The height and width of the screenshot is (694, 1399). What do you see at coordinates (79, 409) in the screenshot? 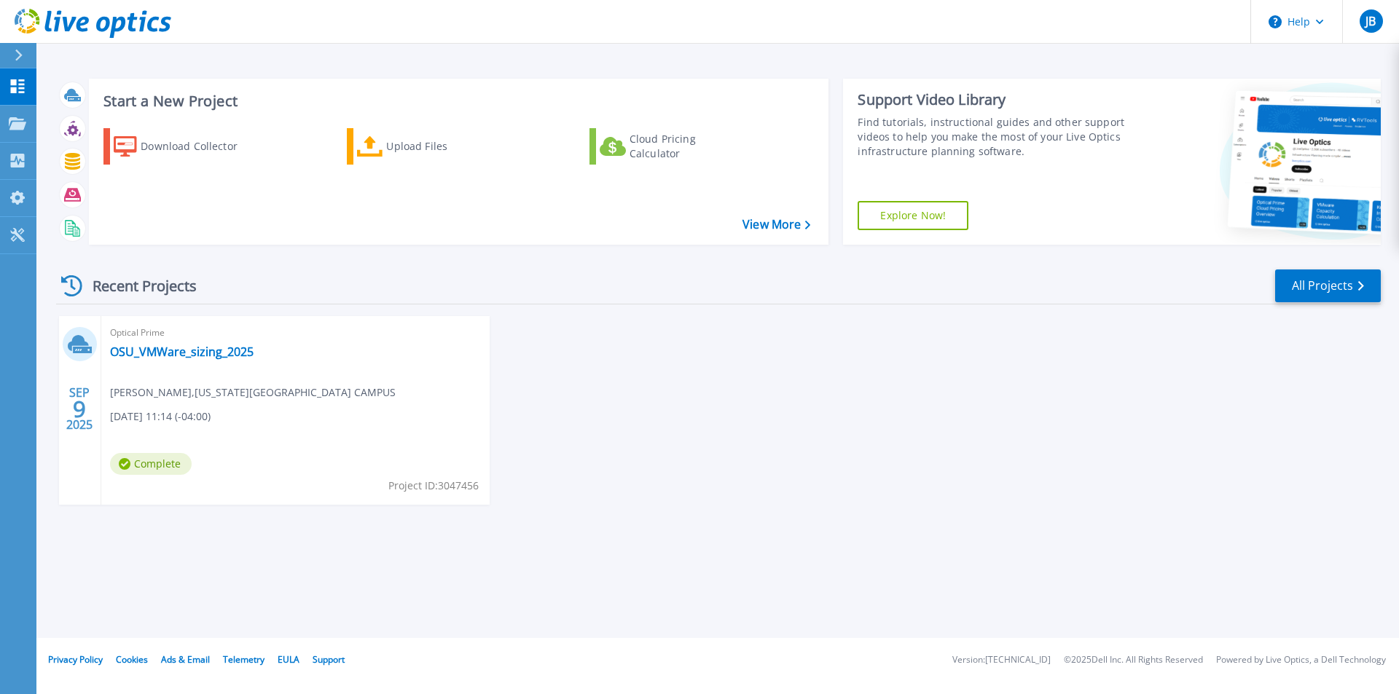
I see `span: 9` at bounding box center [79, 409].